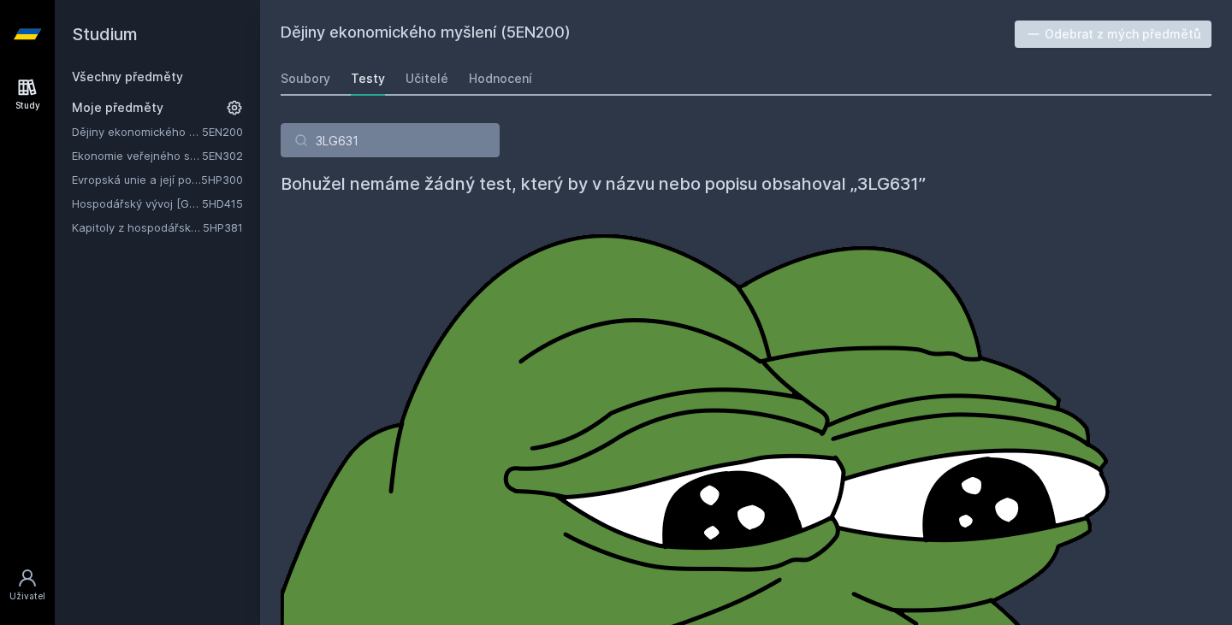 The height and width of the screenshot is (625, 1232). What do you see at coordinates (222, 204) in the screenshot?
I see `a: 5HD415` at bounding box center [222, 204].